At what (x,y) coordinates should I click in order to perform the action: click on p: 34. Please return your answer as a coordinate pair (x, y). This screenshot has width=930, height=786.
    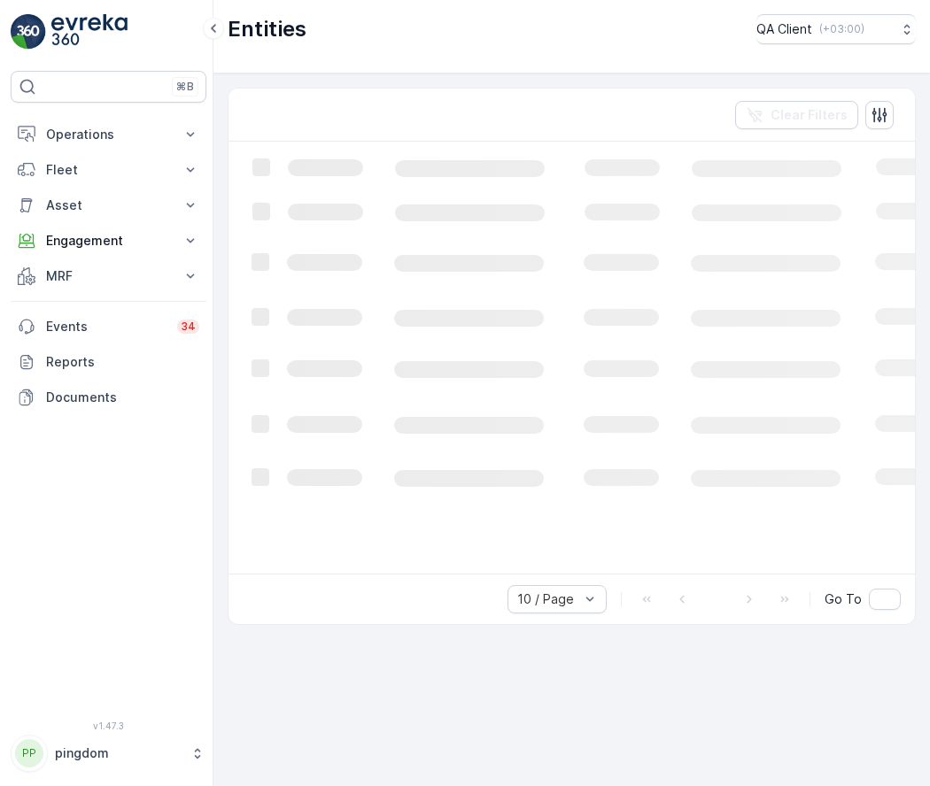
    Looking at the image, I should click on (188, 327).